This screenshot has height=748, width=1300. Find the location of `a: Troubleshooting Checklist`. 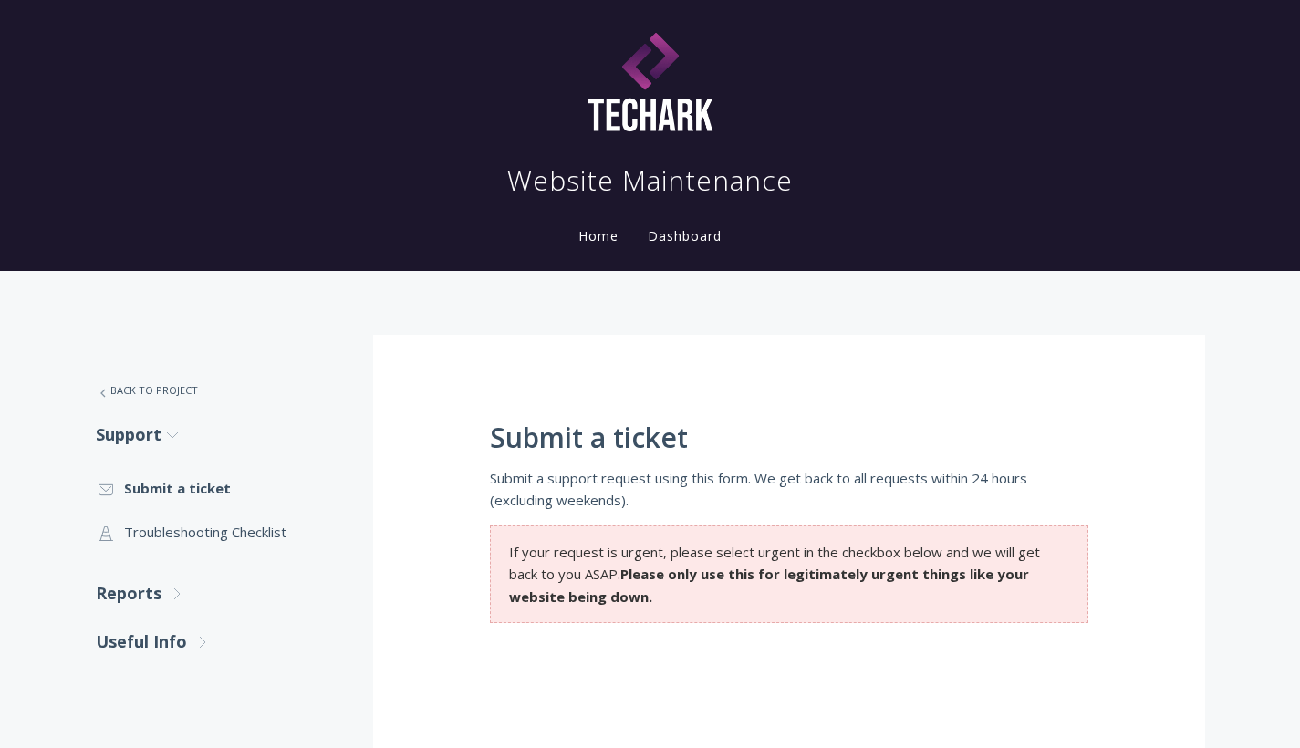

a: Troubleshooting Checklist is located at coordinates (216, 532).